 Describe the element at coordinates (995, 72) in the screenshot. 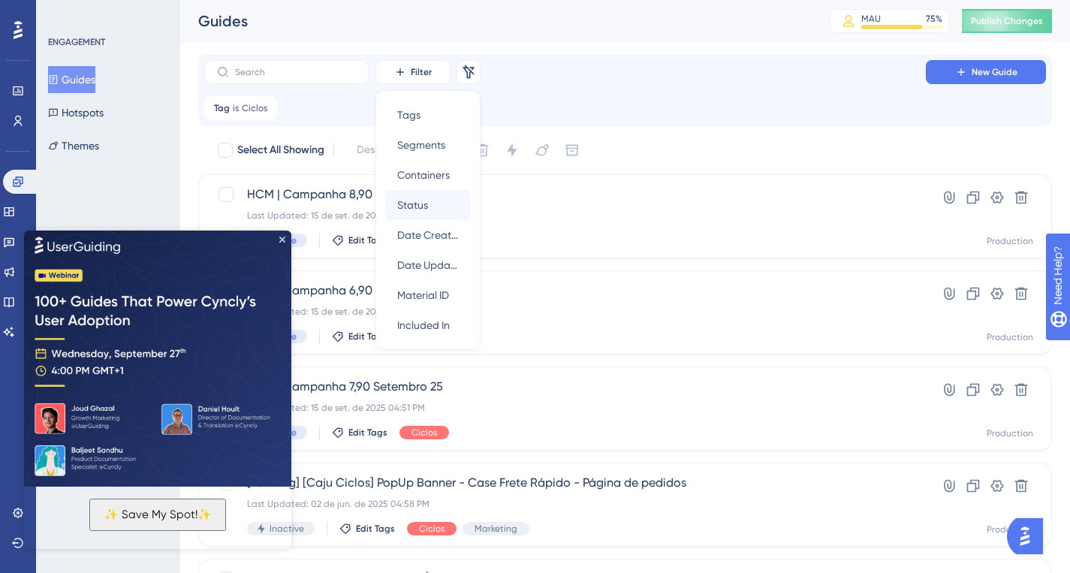

I see `span: New Guide` at that location.